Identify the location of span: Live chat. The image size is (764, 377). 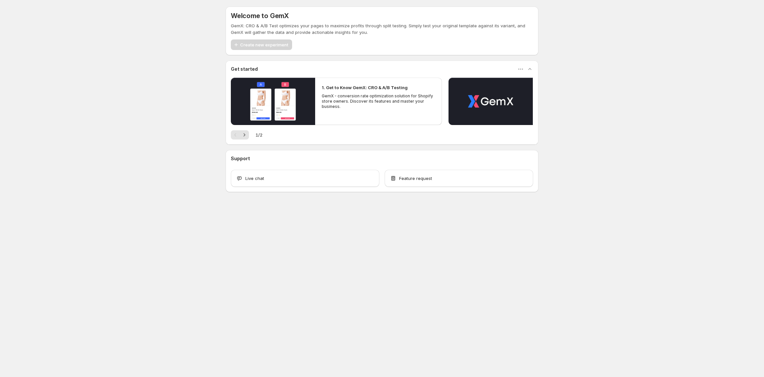
(255, 179).